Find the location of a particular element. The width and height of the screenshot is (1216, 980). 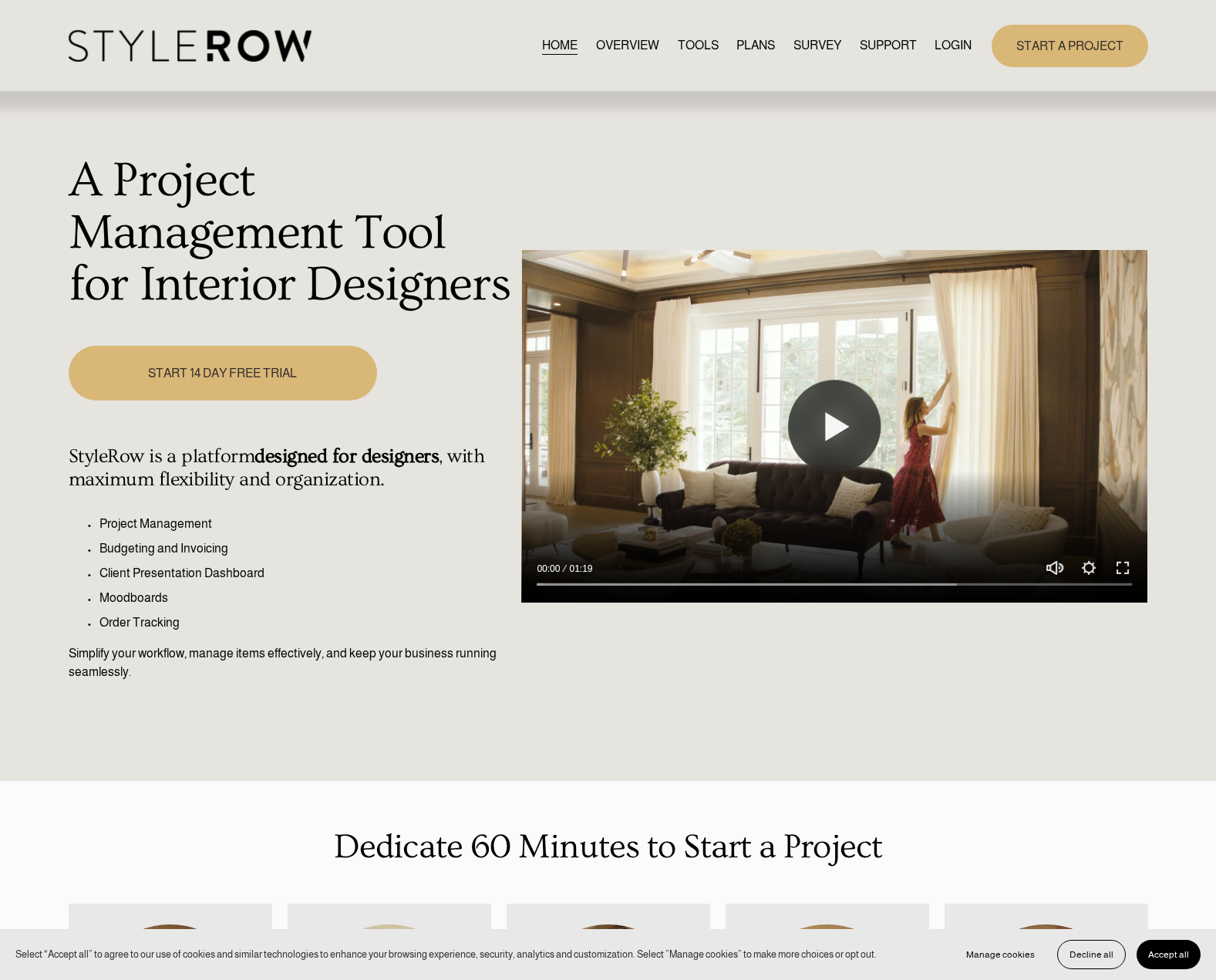

button: Play is located at coordinates (834, 427).